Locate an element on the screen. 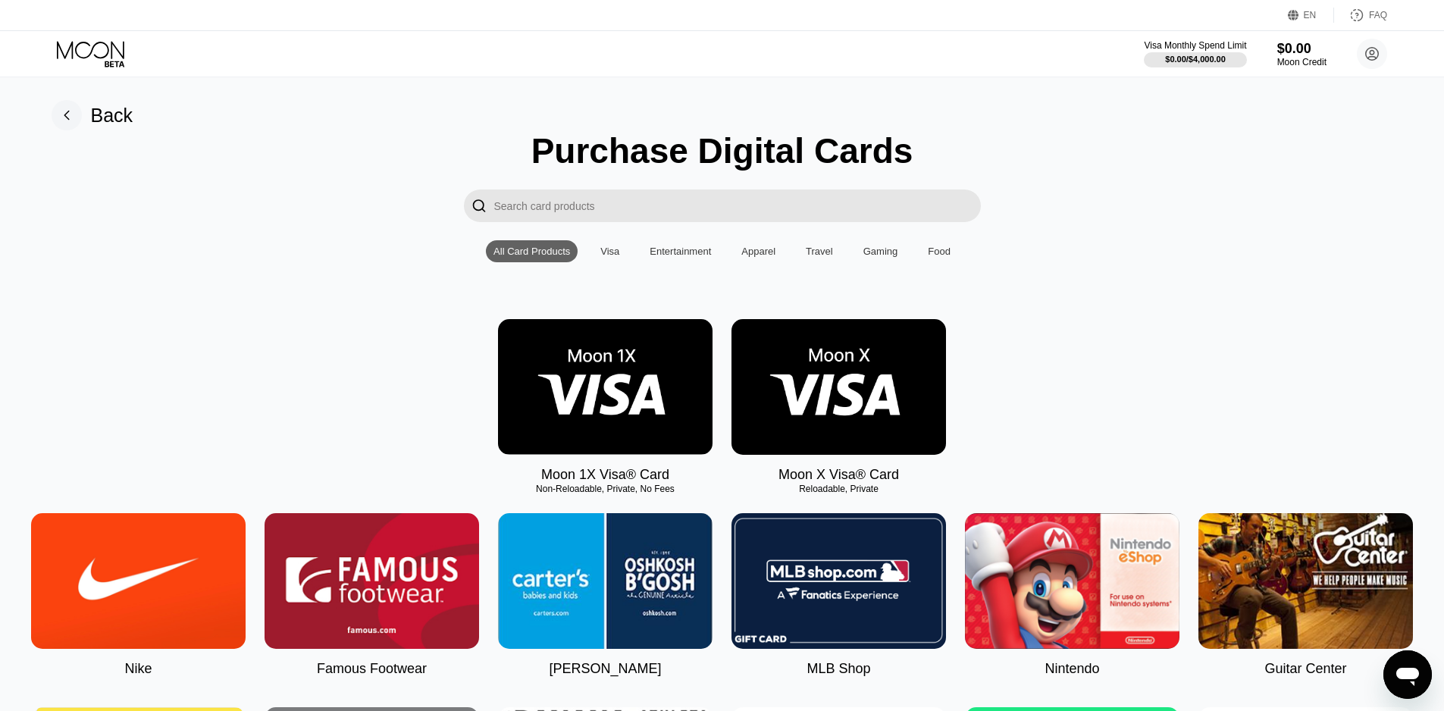 The height and width of the screenshot is (711, 1444). div: All Card Products is located at coordinates (531, 251).